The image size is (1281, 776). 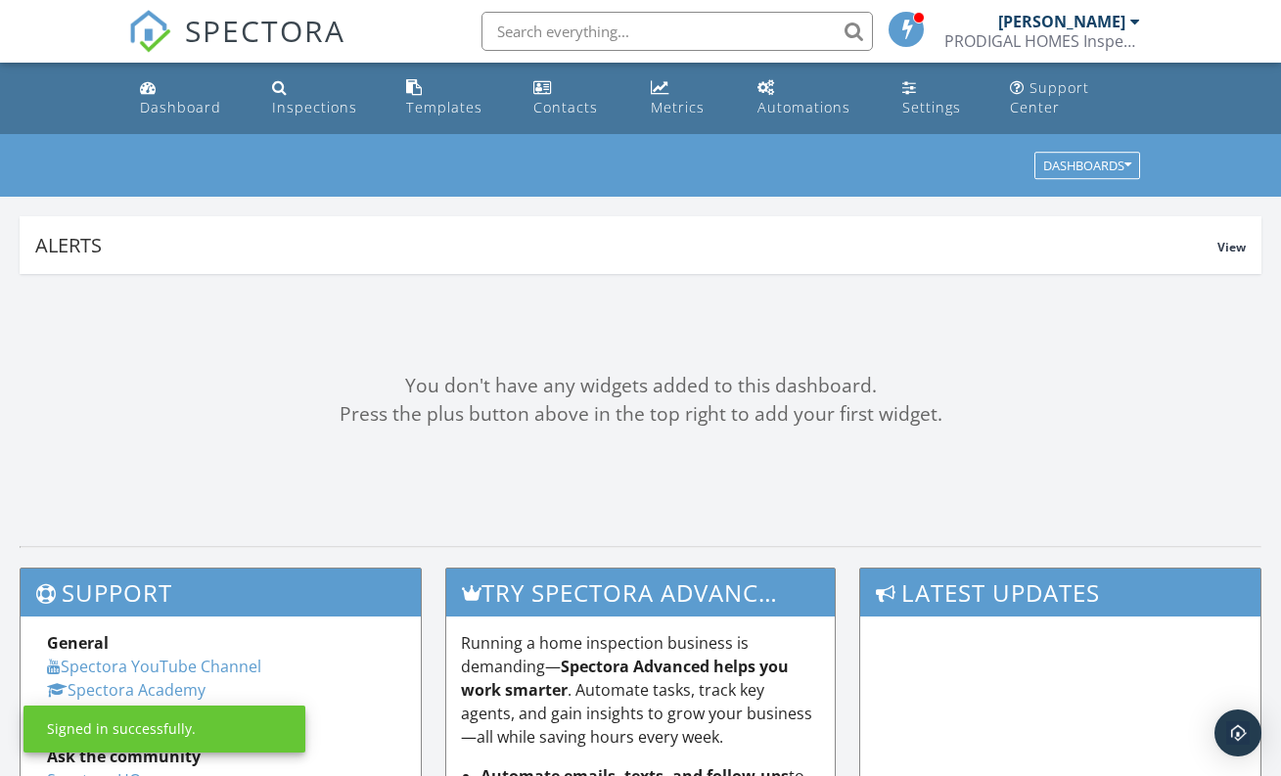 What do you see at coordinates (1238, 733) in the screenshot?
I see `div: Open Intercom Messenger` at bounding box center [1238, 733].